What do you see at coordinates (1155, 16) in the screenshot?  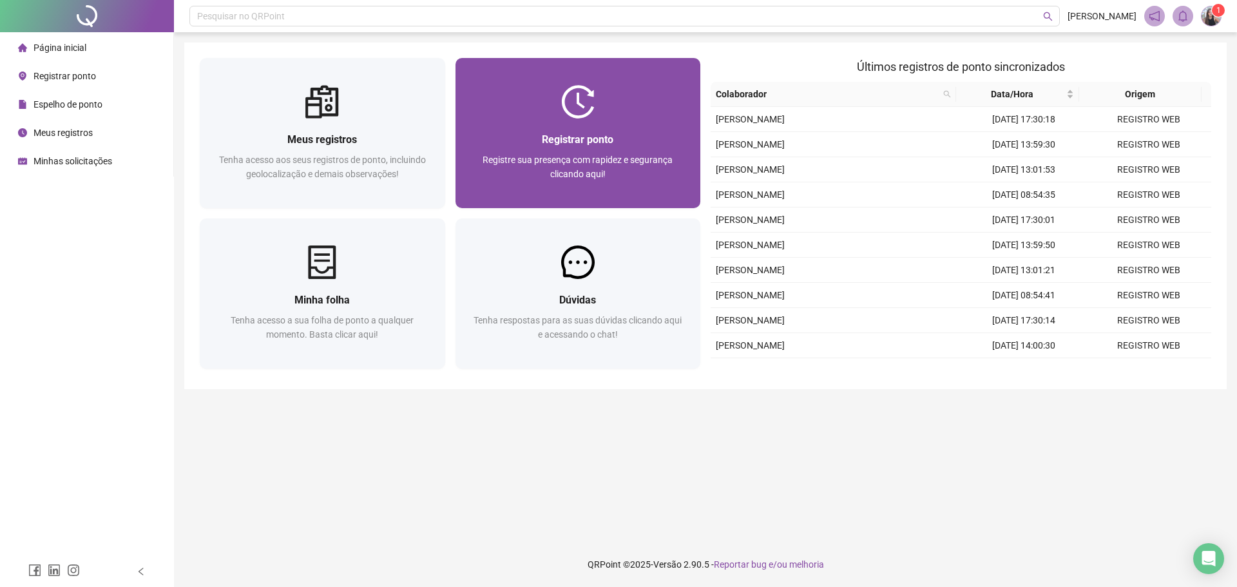 I see `span: notification` at bounding box center [1155, 16].